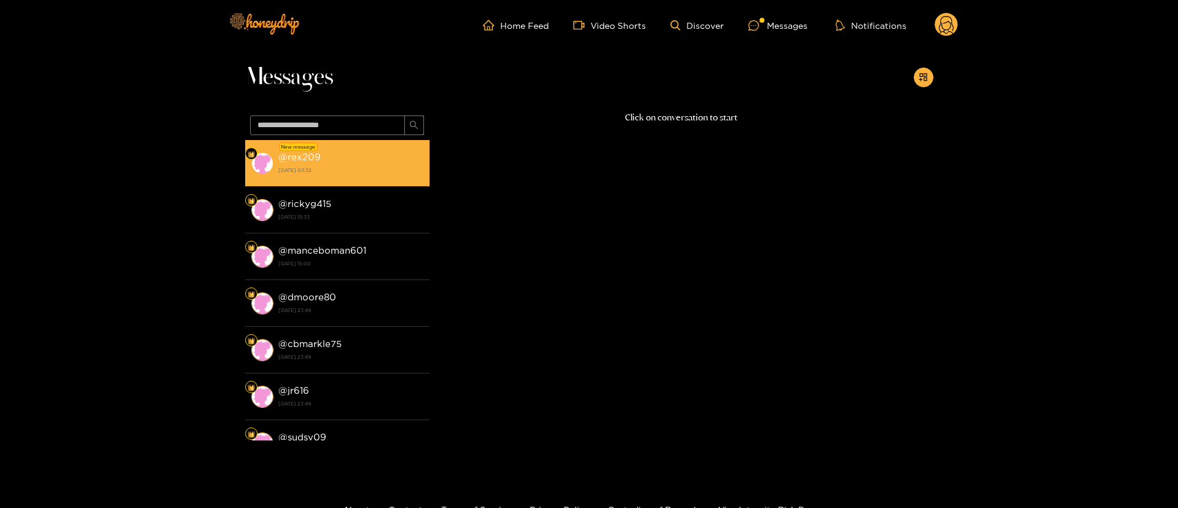  I want to click on a: Discover, so click(697, 25).